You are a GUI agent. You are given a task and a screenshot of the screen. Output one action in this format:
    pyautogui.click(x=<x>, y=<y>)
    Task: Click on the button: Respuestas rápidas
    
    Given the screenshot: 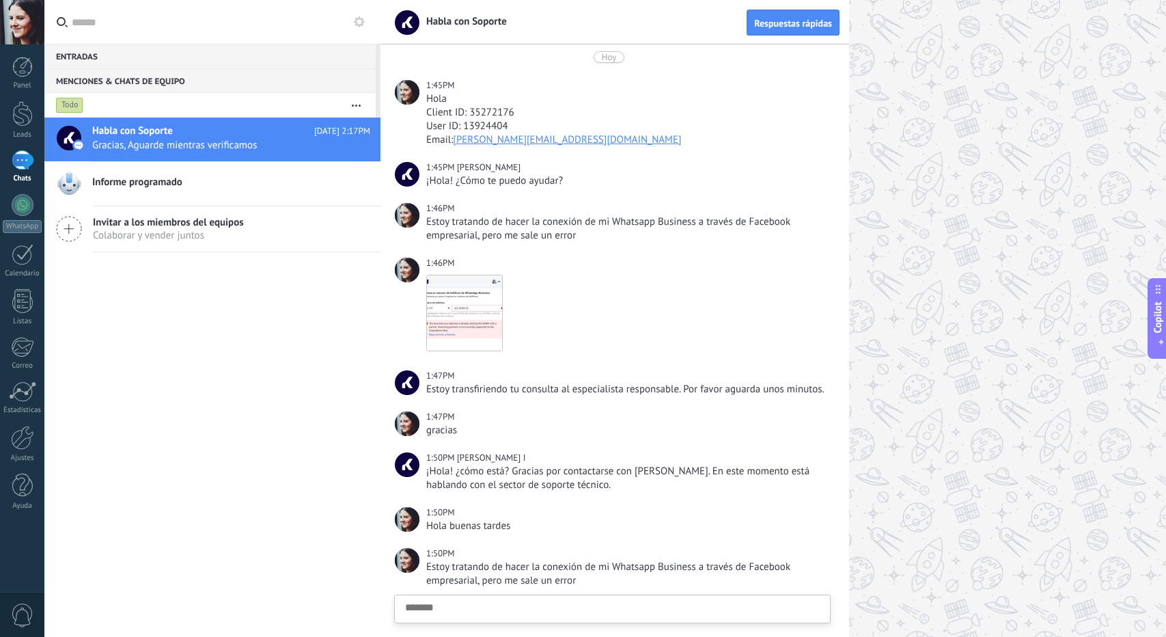 What is the action you would take?
    pyautogui.click(x=793, y=23)
    